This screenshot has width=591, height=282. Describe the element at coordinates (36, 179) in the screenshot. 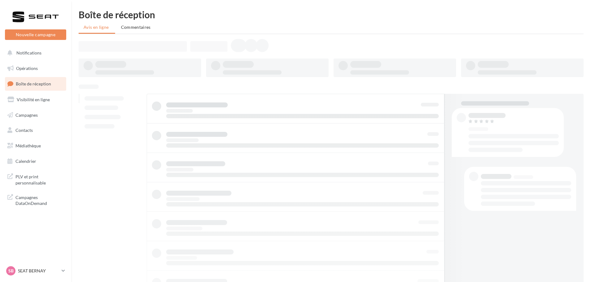

I see `a: PLV et print personnalisable` at that location.